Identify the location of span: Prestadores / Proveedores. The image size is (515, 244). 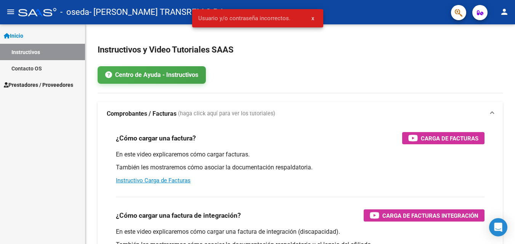
(39, 85).